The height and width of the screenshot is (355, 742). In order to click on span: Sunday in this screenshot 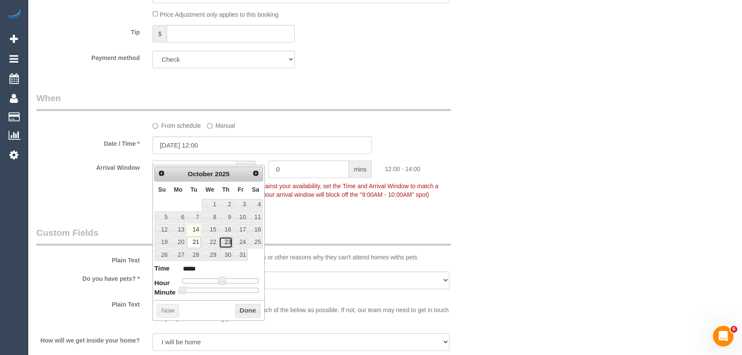, I will do `click(162, 189)`.